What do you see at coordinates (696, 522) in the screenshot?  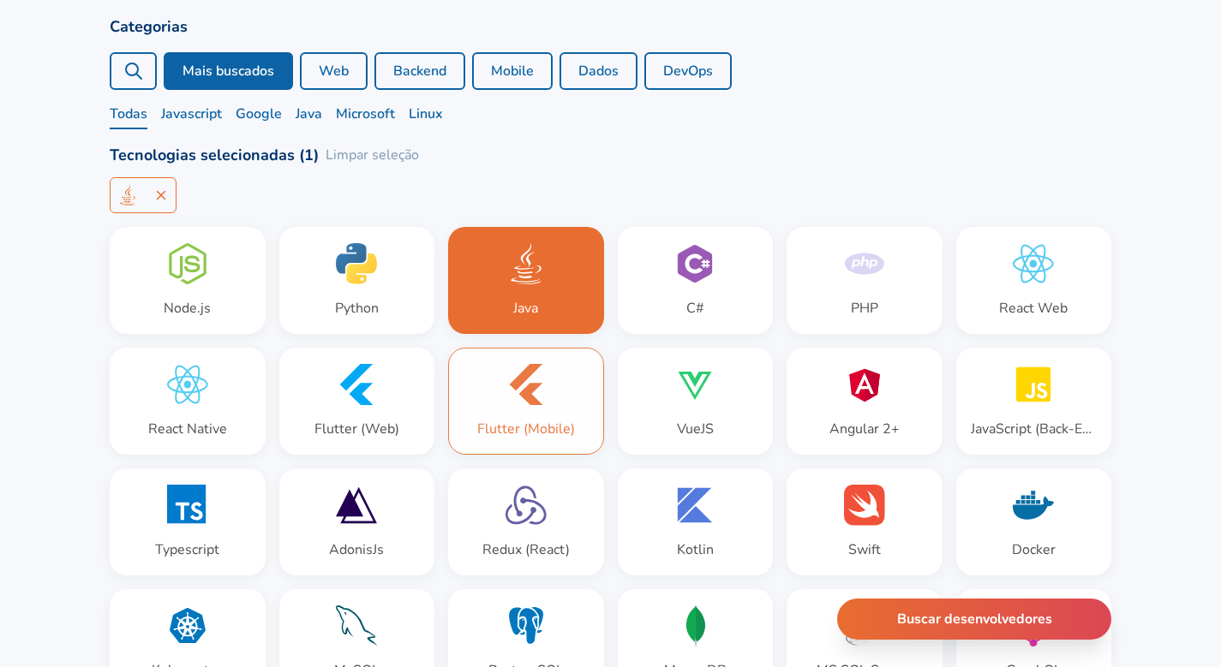 I see `button: Kotlin` at bounding box center [696, 522].